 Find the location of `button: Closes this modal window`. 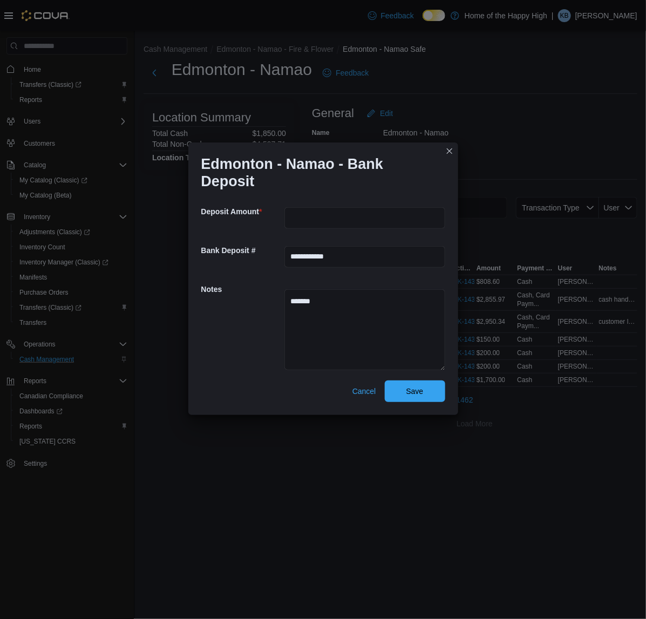

button: Closes this modal window is located at coordinates (450, 151).